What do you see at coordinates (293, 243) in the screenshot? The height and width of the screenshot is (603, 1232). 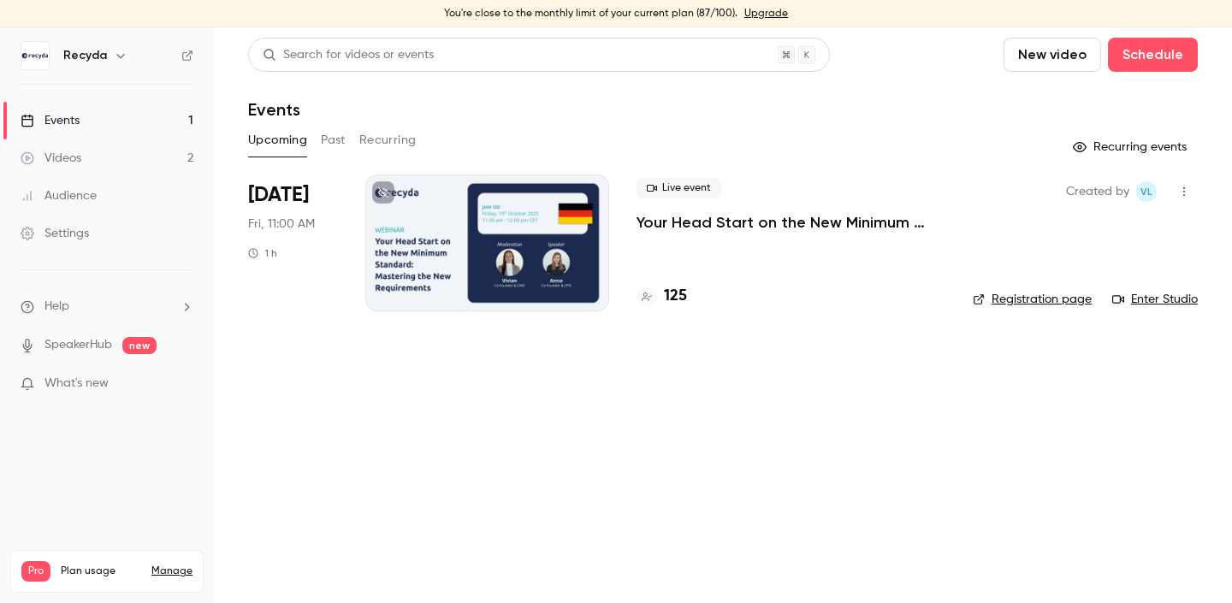 I see `div: Oct 10 Fri, 11:00 AM (Europe/Berlin)` at bounding box center [293, 243].